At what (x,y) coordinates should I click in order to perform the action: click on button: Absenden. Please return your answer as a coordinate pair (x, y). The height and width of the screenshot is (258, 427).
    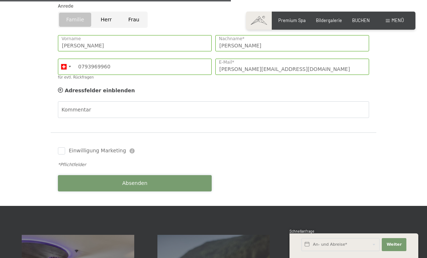
    Looking at the image, I should click on (134, 183).